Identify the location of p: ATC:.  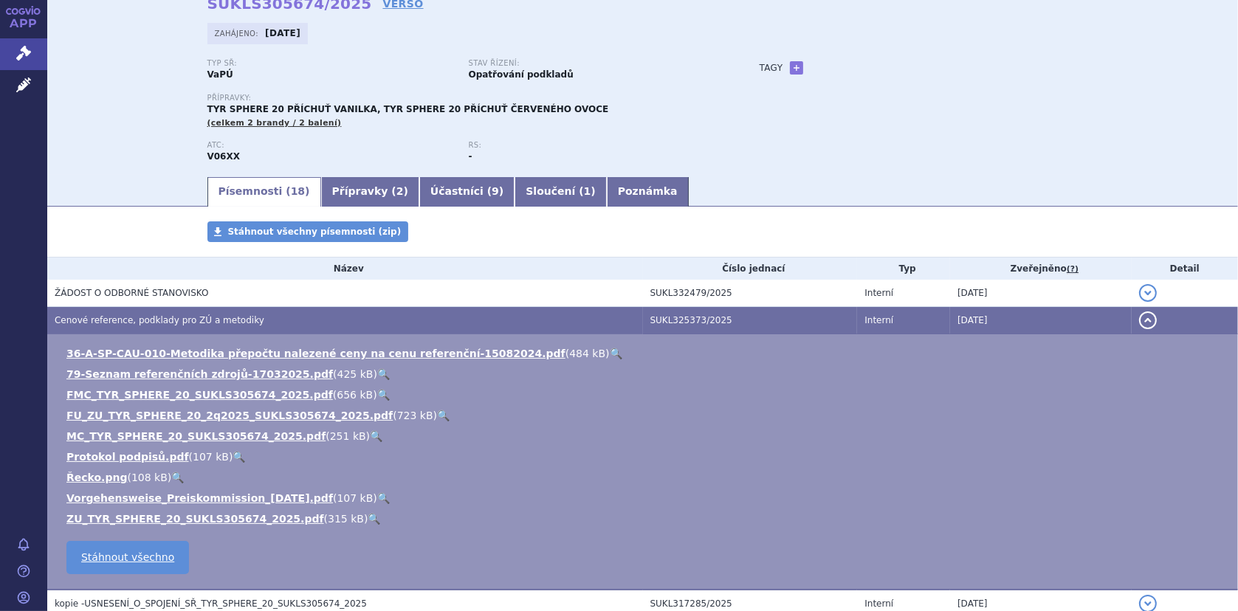
(331, 145).